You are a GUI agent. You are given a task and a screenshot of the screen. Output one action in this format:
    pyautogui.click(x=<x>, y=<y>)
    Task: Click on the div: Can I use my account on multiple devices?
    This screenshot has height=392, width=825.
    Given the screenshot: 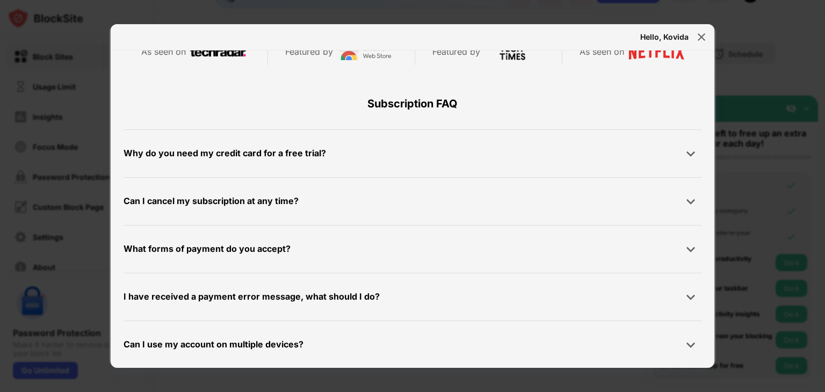 What is the action you would take?
    pyautogui.click(x=213, y=344)
    